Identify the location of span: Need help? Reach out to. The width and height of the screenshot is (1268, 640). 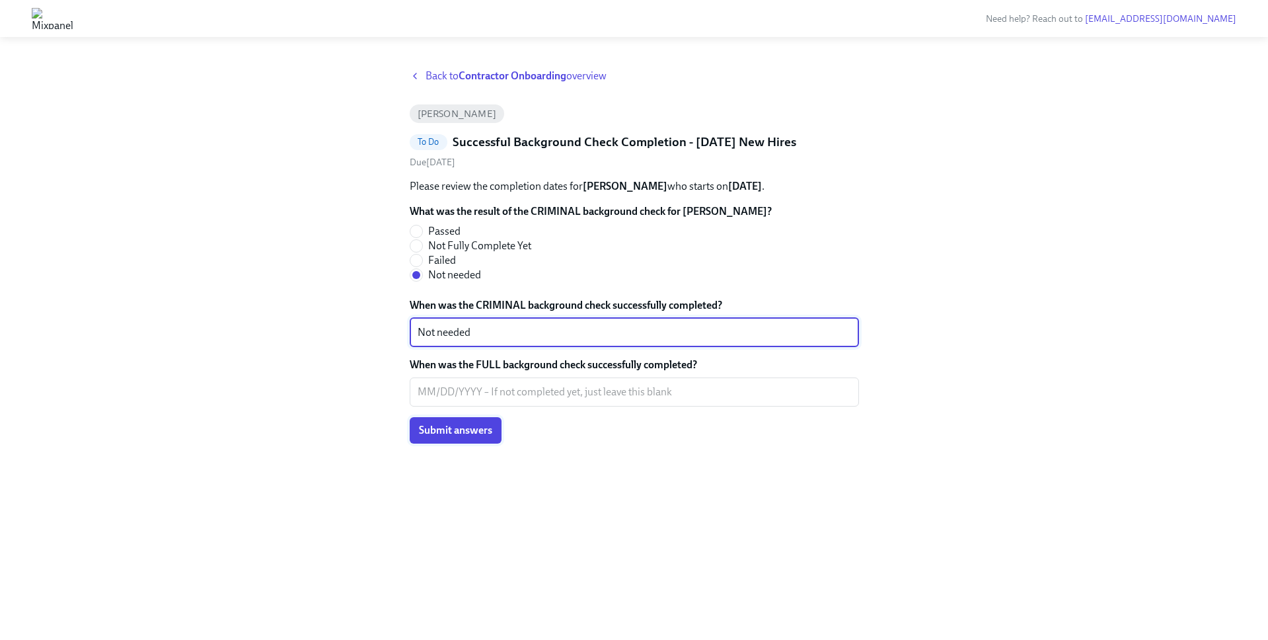
(1111, 19).